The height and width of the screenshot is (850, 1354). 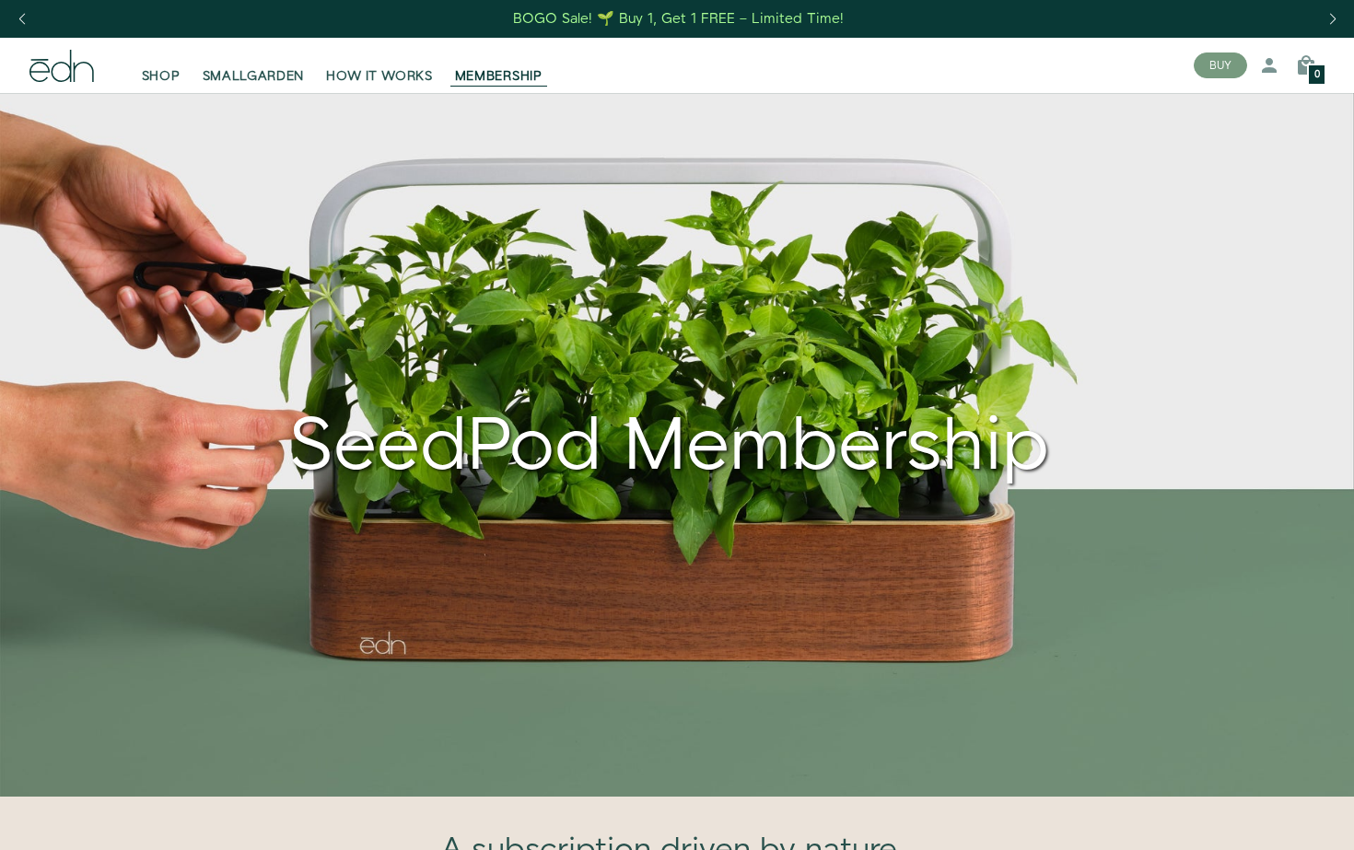 What do you see at coordinates (1221, 65) in the screenshot?
I see `button: BUY` at bounding box center [1221, 65].